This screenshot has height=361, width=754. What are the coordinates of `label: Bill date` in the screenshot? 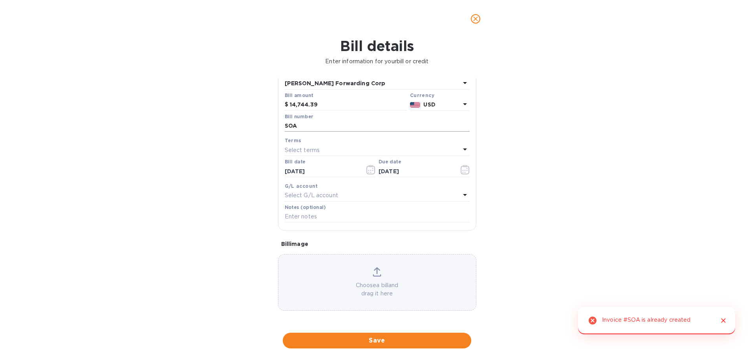 It's located at (295, 162).